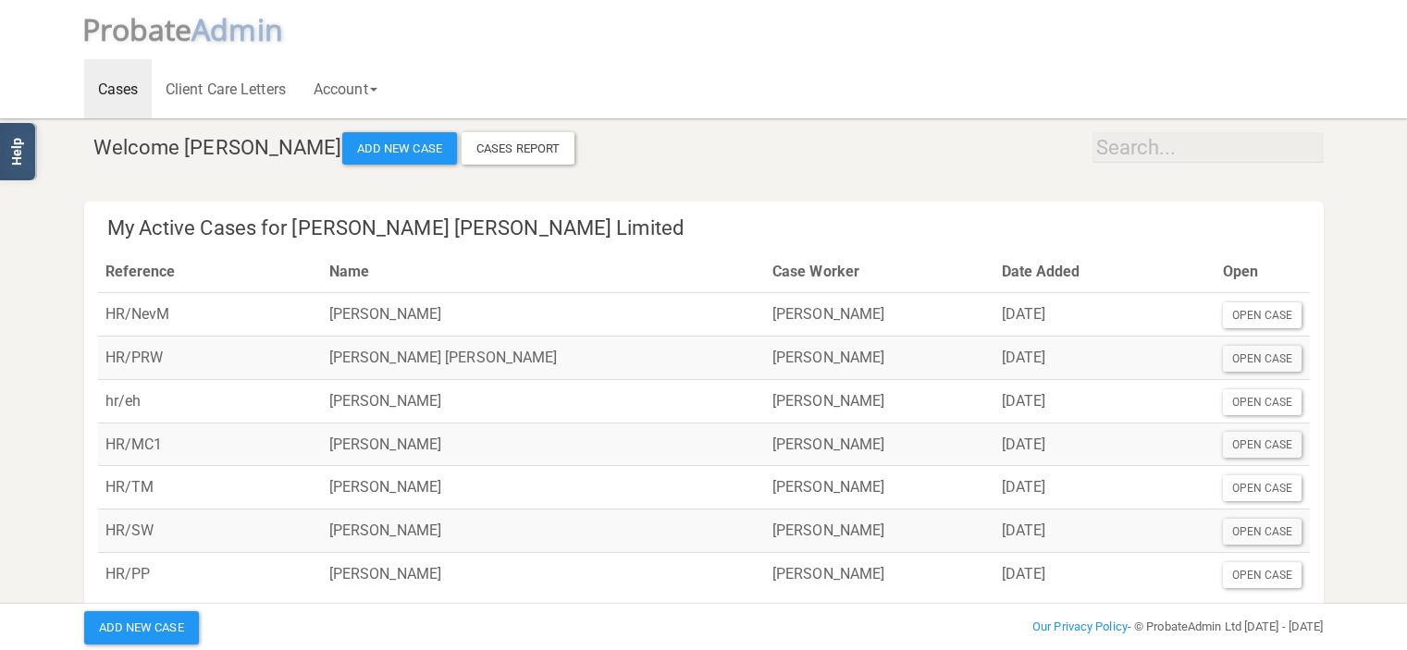 This screenshot has width=1407, height=650. What do you see at coordinates (880, 272) in the screenshot?
I see `th: Case Worker` at bounding box center [880, 272].